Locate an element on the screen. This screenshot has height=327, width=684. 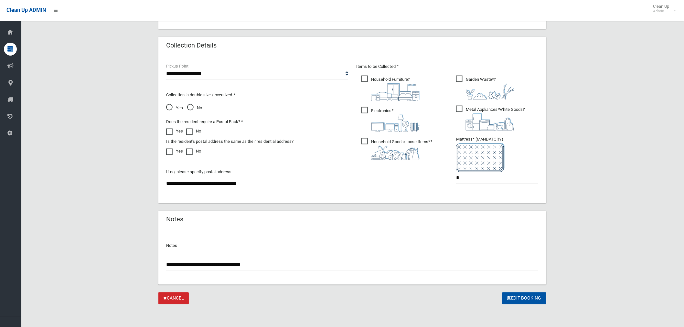
small: Admin is located at coordinates (661, 11).